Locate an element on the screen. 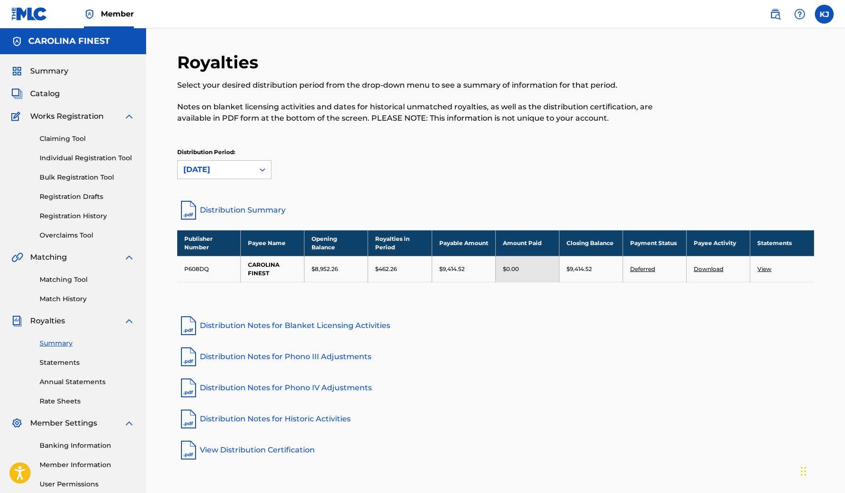  th: Closing Balance is located at coordinates (591, 243).